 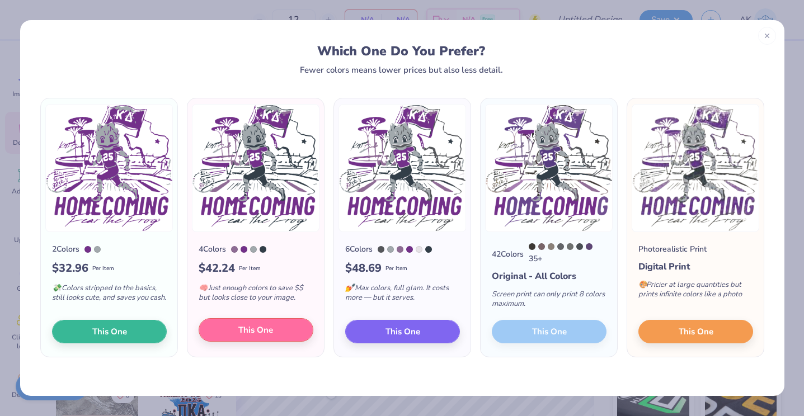 I want to click on img: 42 color option, so click(x=549, y=168).